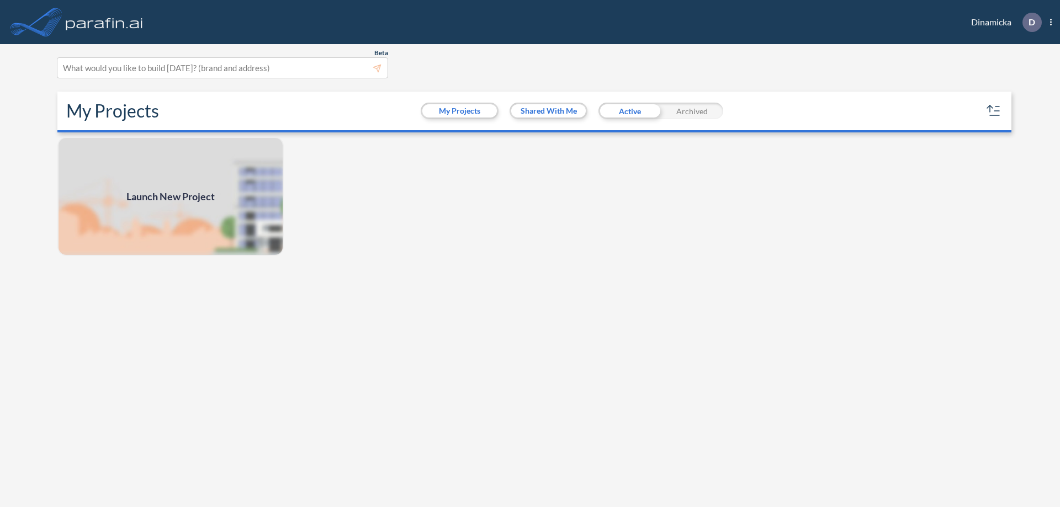 Image resolution: width=1060 pixels, height=507 pixels. What do you see at coordinates (171, 197) in the screenshot?
I see `img: add` at bounding box center [171, 197].